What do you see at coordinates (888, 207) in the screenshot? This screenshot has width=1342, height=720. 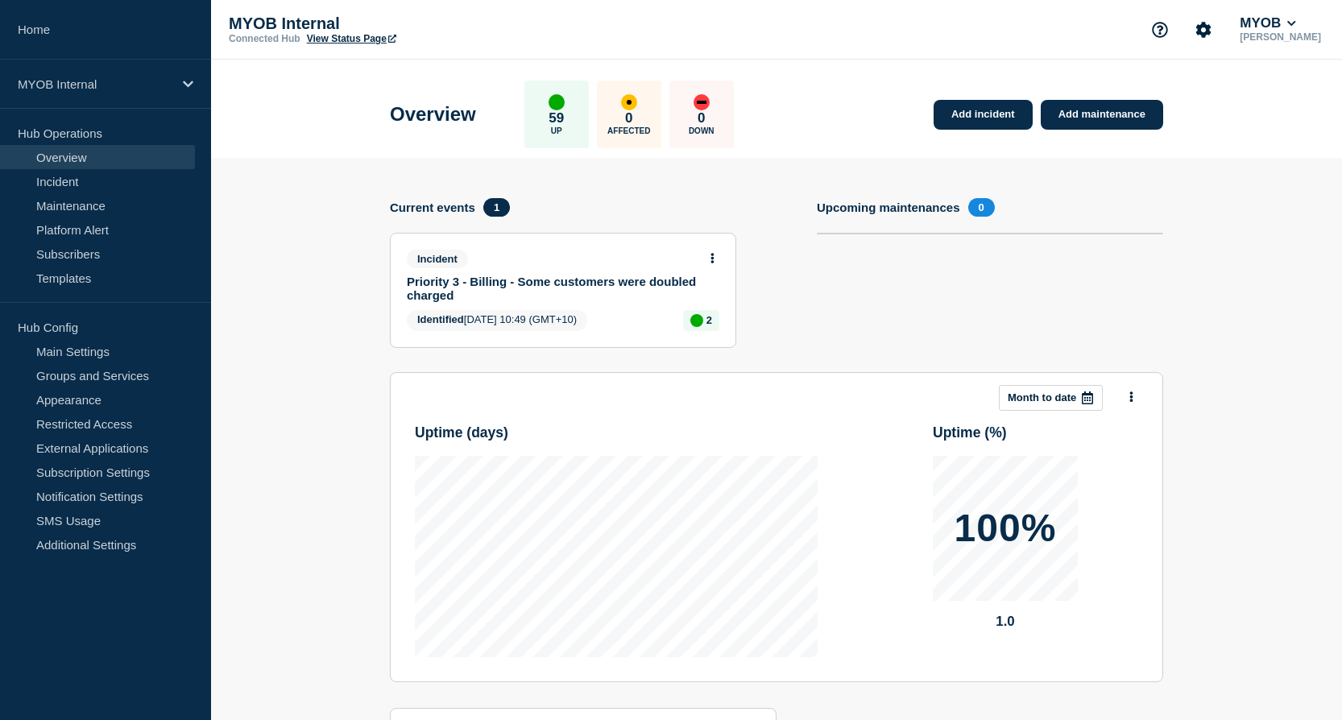 I see `h4: Upcoming maintenances` at bounding box center [888, 207].